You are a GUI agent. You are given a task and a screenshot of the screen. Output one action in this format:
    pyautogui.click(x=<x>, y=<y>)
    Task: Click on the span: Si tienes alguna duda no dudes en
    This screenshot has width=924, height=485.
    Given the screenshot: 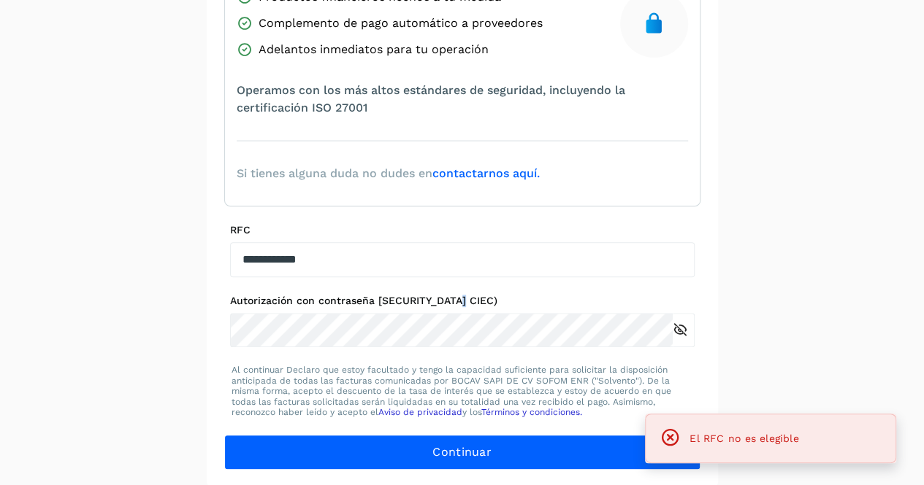 What is the action you would take?
    pyautogui.click(x=388, y=174)
    